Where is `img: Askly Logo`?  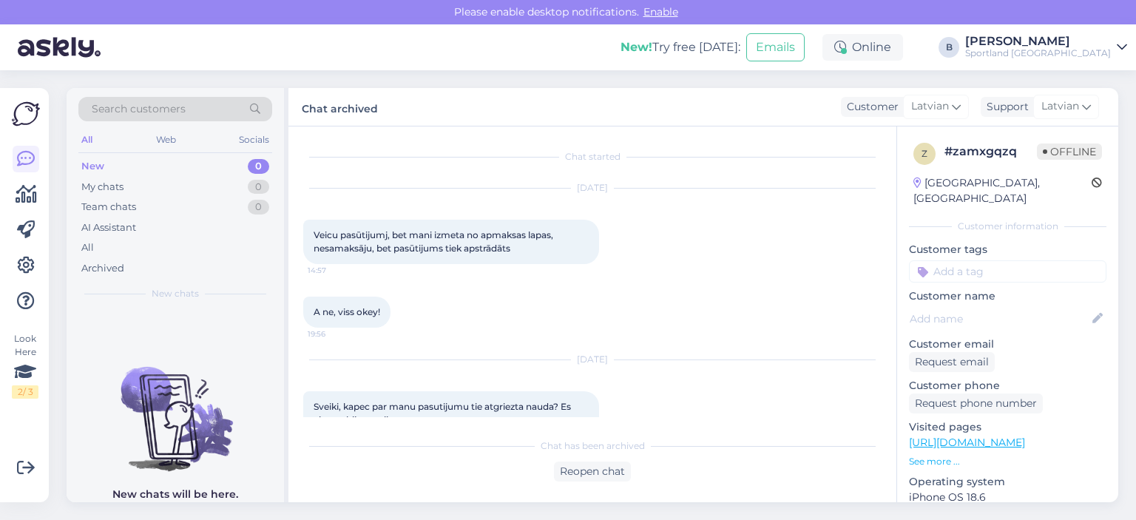 img: Askly Logo is located at coordinates (26, 114).